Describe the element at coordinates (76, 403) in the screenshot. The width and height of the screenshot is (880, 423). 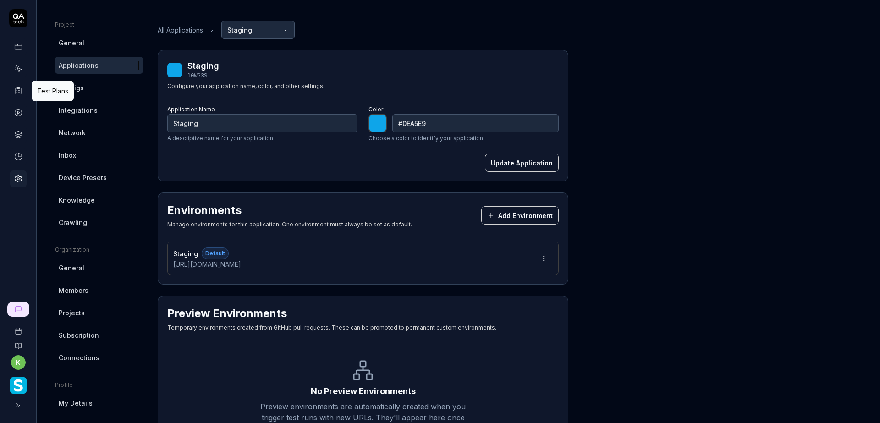
I see `span: My Details` at that location.